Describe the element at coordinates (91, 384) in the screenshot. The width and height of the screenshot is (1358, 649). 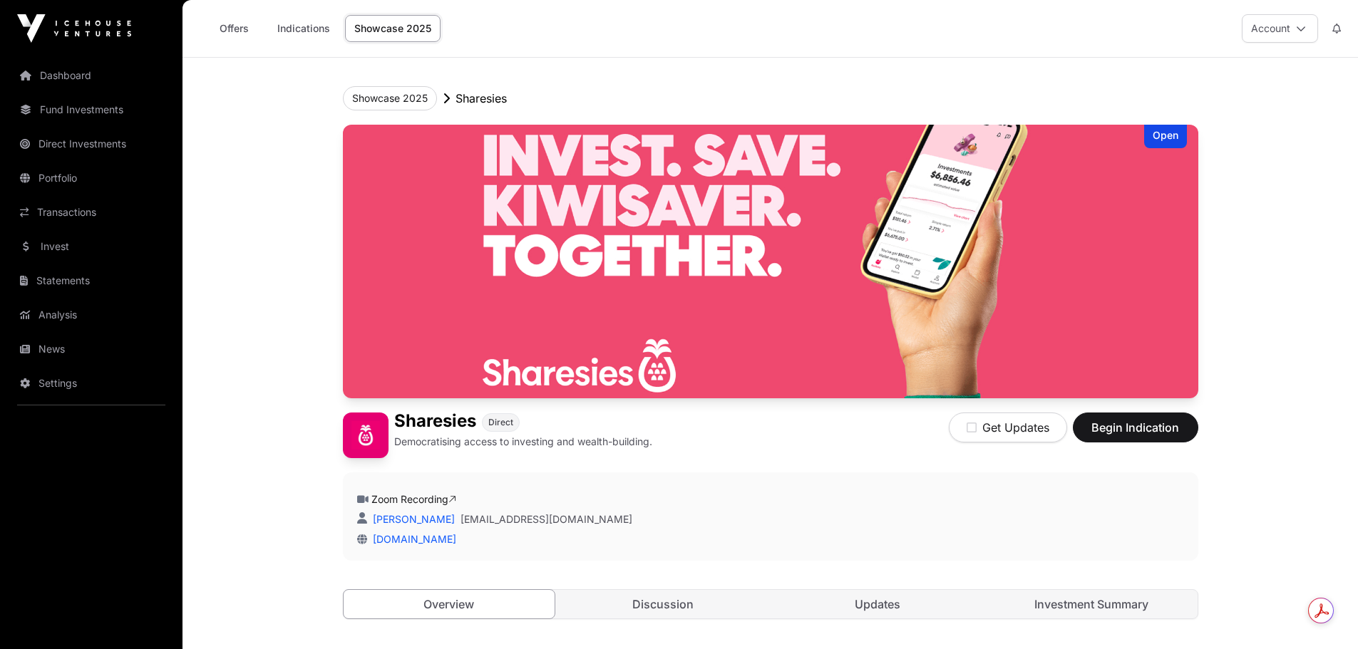
I see `a: Settings` at that location.